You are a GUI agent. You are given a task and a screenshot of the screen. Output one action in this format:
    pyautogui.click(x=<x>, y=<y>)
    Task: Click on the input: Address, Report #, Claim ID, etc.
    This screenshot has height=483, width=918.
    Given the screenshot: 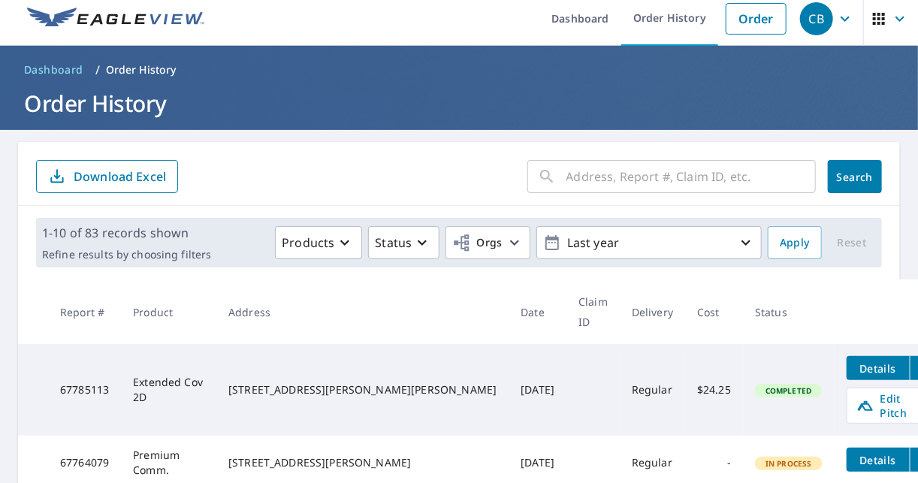 What is the action you would take?
    pyautogui.click(x=691, y=176)
    